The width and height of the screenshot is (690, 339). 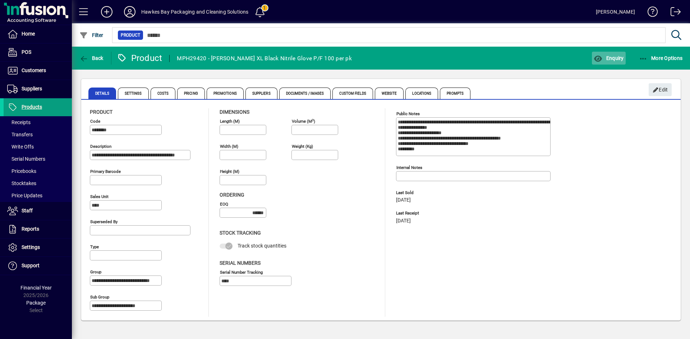 What do you see at coordinates (408, 114) in the screenshot?
I see `mat-label: Public Notes` at bounding box center [408, 114].